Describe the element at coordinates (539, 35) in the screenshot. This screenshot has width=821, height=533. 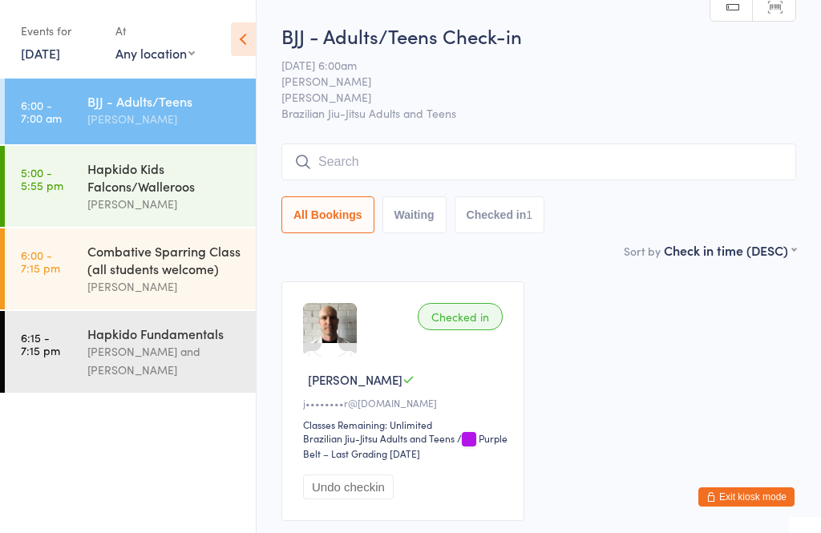
I see `h2: BJJ - Adults/Teens Check-in` at that location.